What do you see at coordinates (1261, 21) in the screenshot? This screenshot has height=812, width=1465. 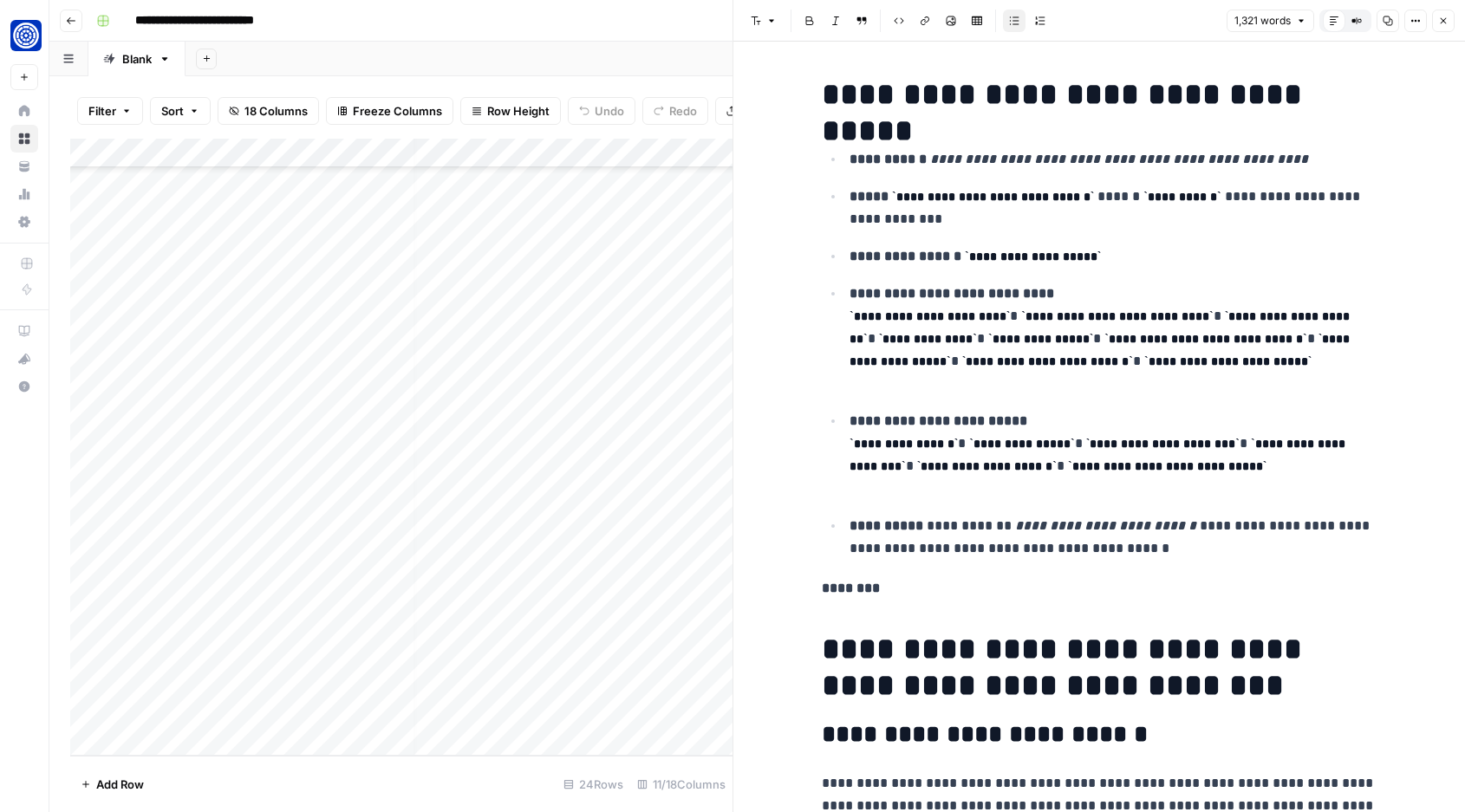 I see `span: 1,321 words` at bounding box center [1261, 21].